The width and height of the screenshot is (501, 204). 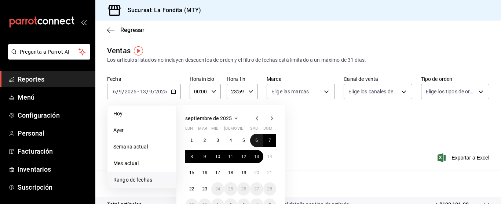 What do you see at coordinates (451, 91) in the screenshot?
I see `span: Elige los tipos de orden` at bounding box center [451, 91].